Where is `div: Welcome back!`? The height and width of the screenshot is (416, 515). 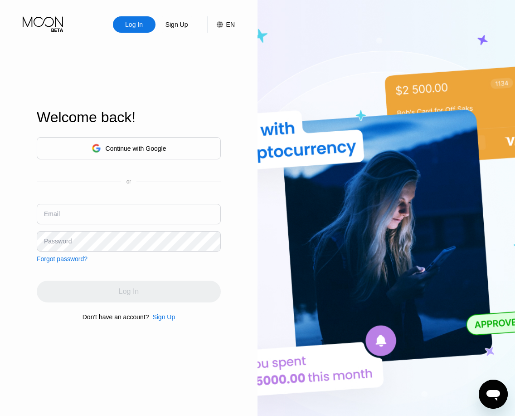
div: Welcome back! is located at coordinates (129, 117).